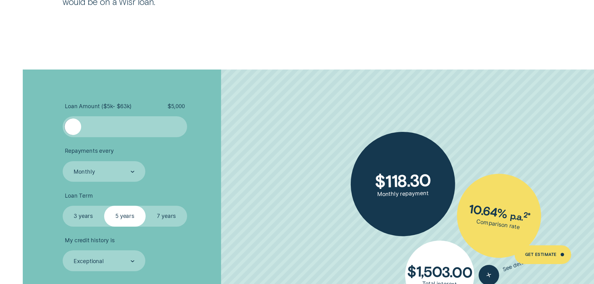 The width and height of the screenshot is (594, 284). Describe the element at coordinates (89, 151) in the screenshot. I see `span: Repayments every` at that location.